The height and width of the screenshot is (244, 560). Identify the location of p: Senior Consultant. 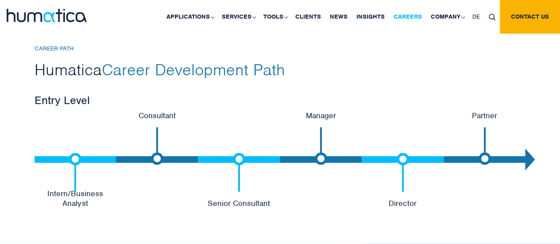
(239, 203).